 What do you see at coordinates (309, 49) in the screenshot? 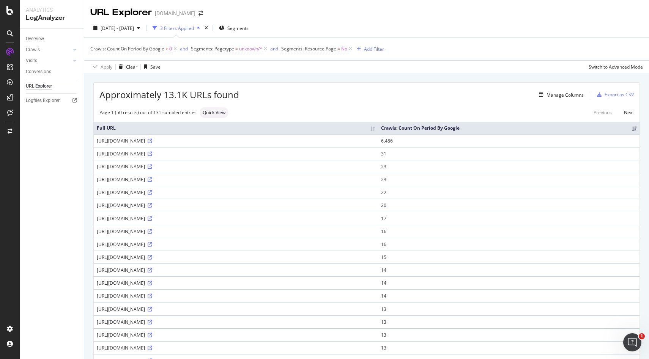
I see `span: Segments: Resource Page` at bounding box center [309, 49].